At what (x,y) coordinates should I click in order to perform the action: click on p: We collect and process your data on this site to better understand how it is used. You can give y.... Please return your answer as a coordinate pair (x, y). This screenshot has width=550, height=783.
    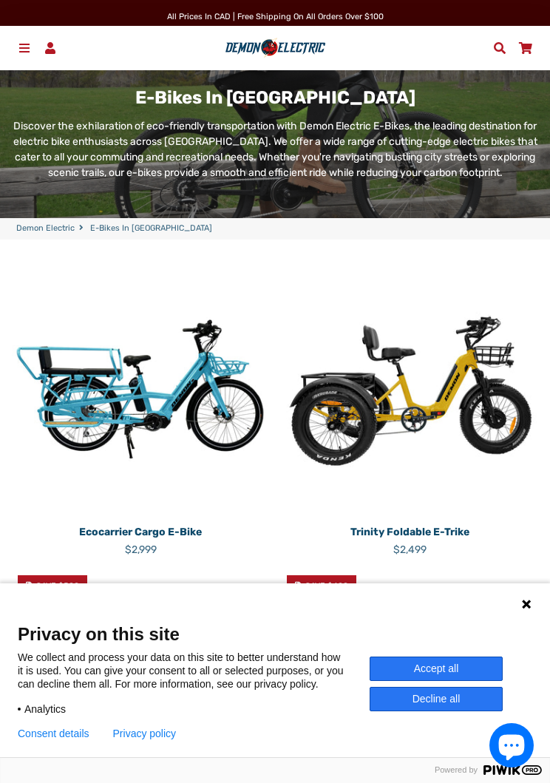
    Looking at the image, I should click on (194, 671).